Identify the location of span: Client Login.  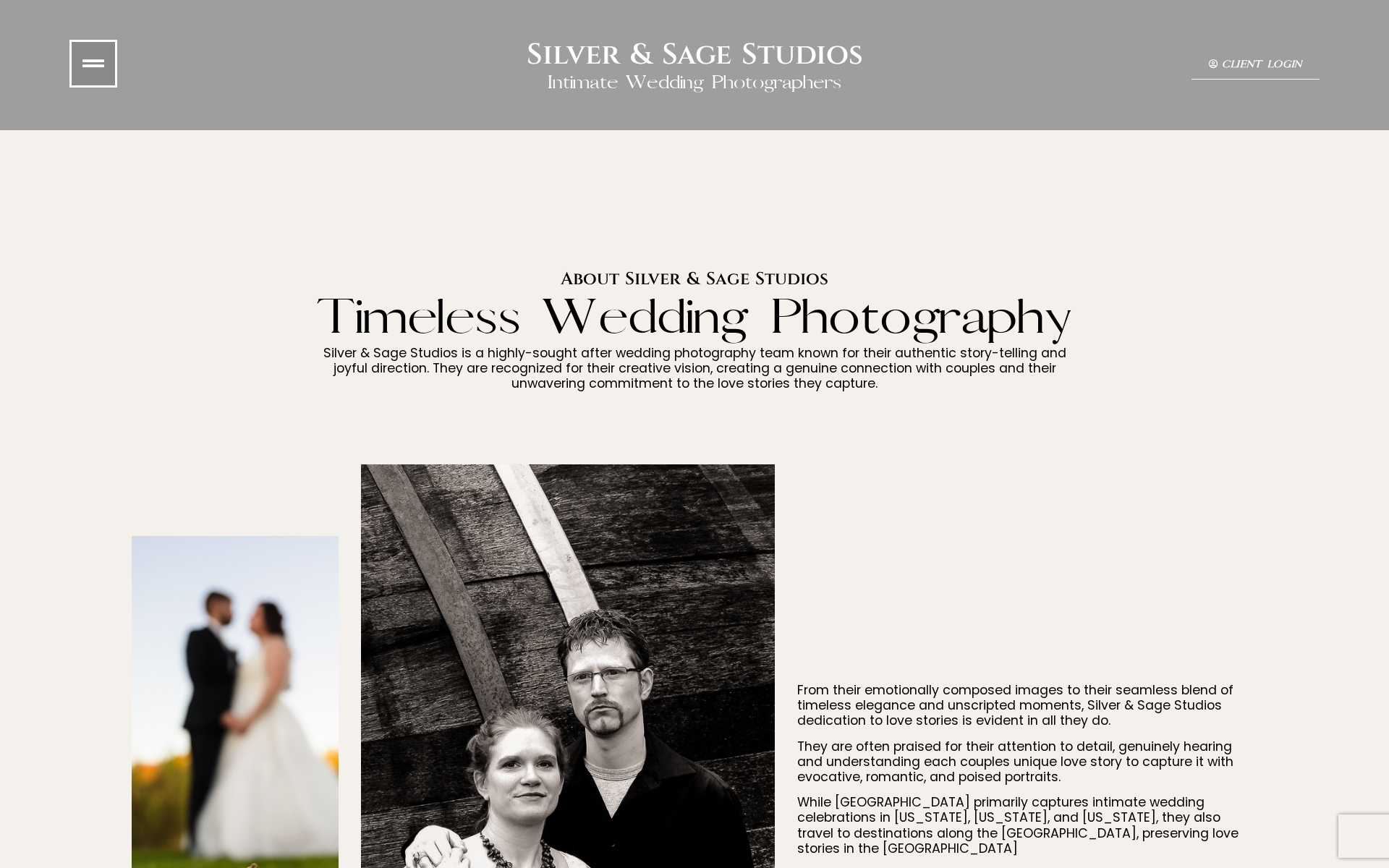
(1262, 64).